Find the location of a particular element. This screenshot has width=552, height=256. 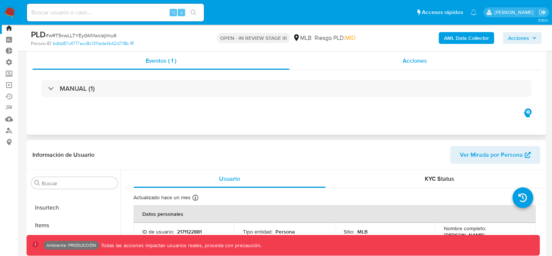

span: Usuario is located at coordinates (229, 178).